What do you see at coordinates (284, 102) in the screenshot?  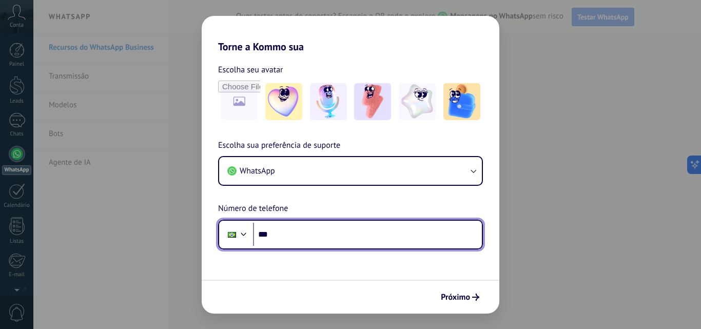 I see `img: -1.jpeg` at bounding box center [284, 102].